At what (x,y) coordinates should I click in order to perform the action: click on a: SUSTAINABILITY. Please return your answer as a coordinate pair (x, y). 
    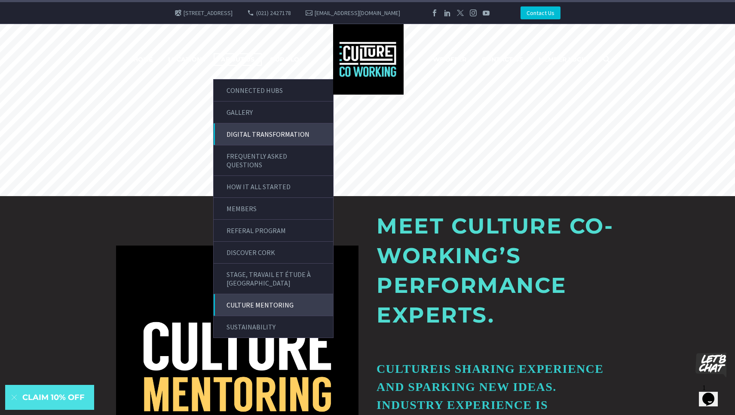
    Looking at the image, I should click on (273, 327).